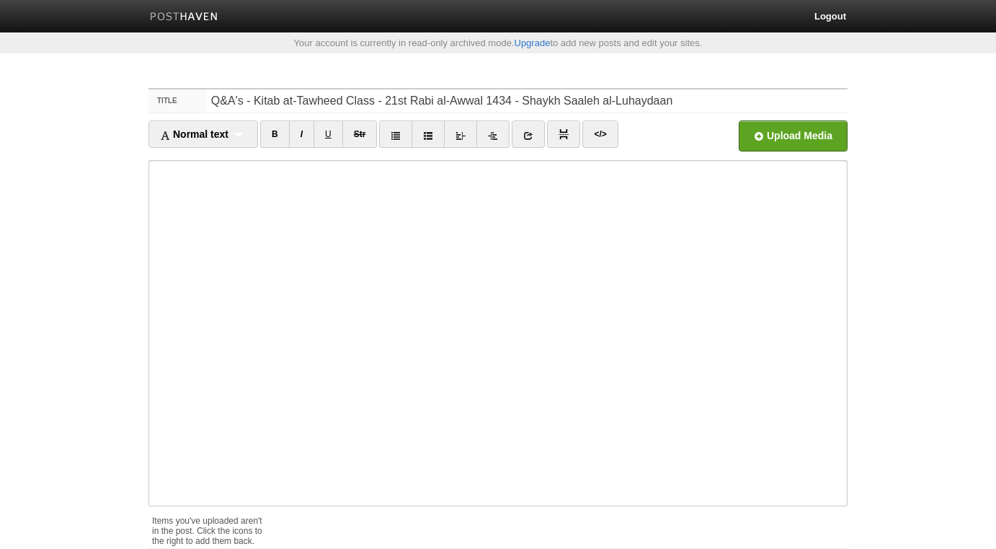  I want to click on a: I, so click(301, 134).